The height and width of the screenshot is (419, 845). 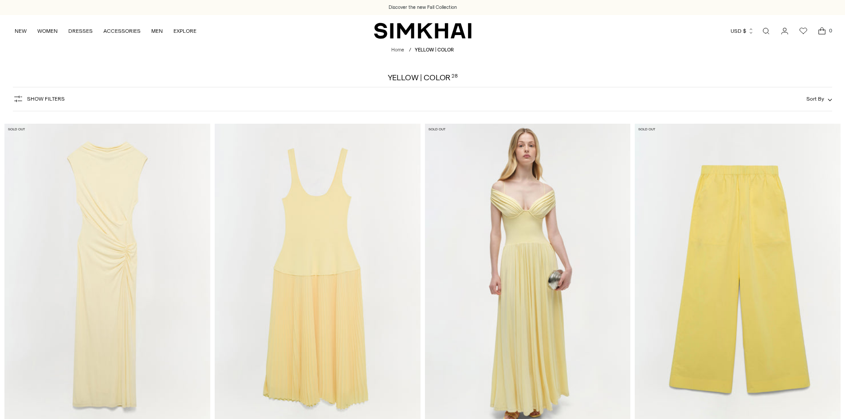 I want to click on button: Sort By, so click(x=819, y=99).